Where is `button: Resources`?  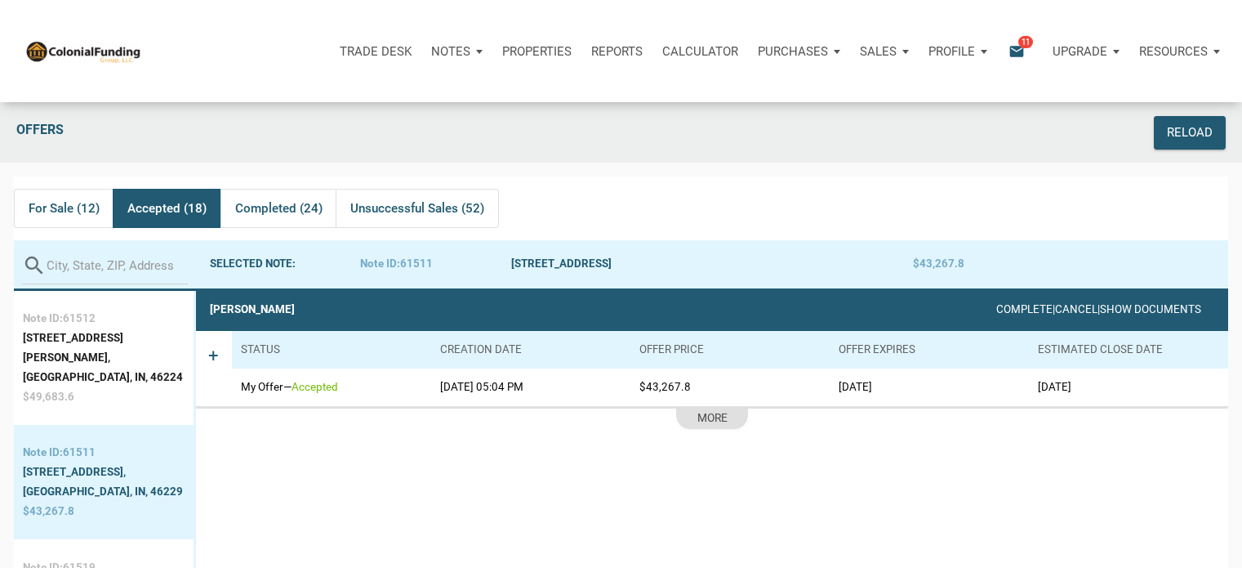
button: Resources is located at coordinates (1179, 51).